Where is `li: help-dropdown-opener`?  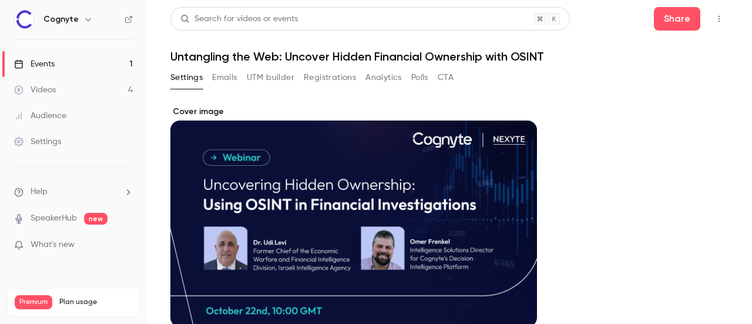
li: help-dropdown-opener is located at coordinates (73, 191).